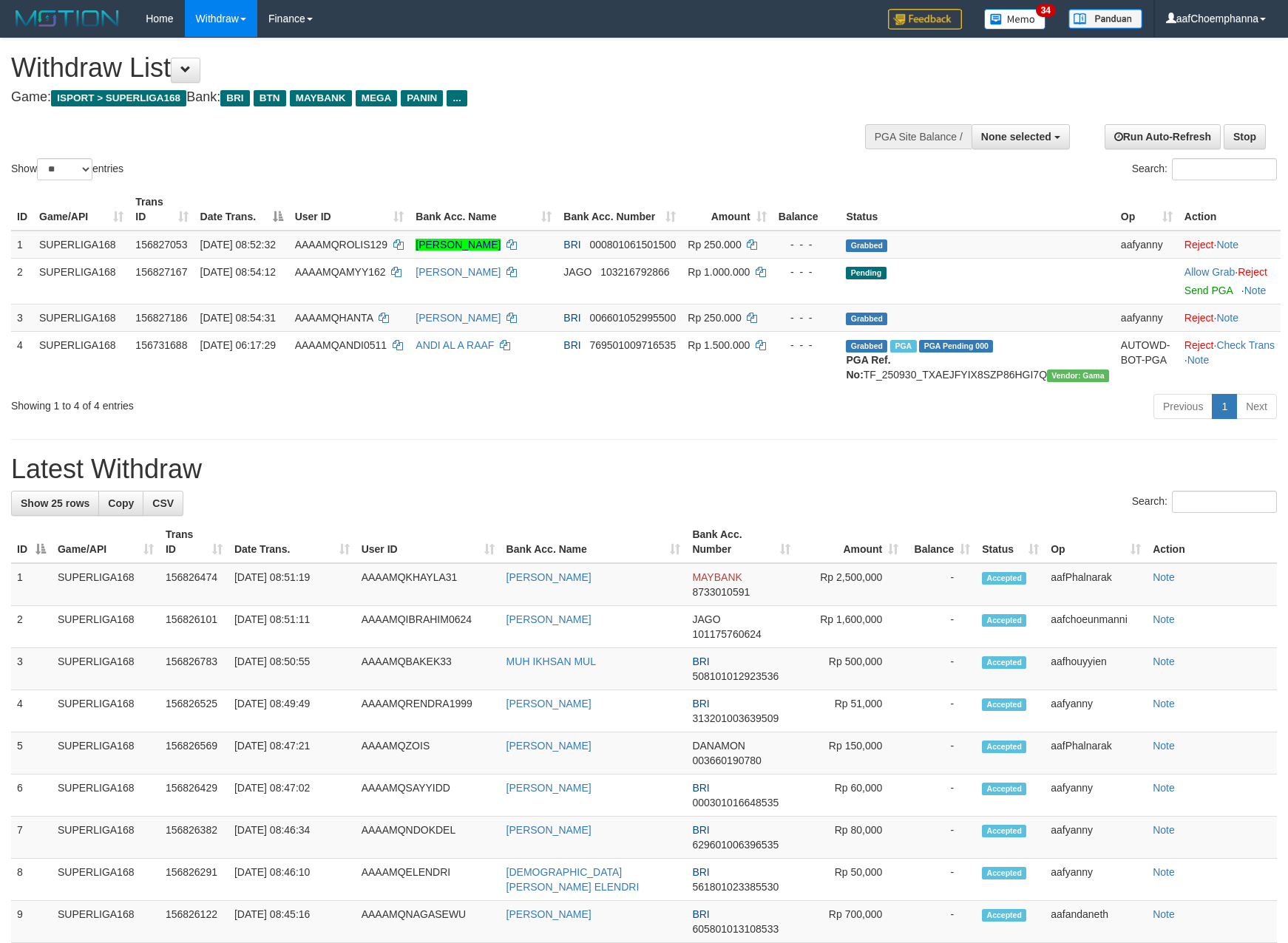  What do you see at coordinates (734, 803) in the screenshot?
I see `span: Copy 000301016648535 to clipboard` at bounding box center [734, 803].